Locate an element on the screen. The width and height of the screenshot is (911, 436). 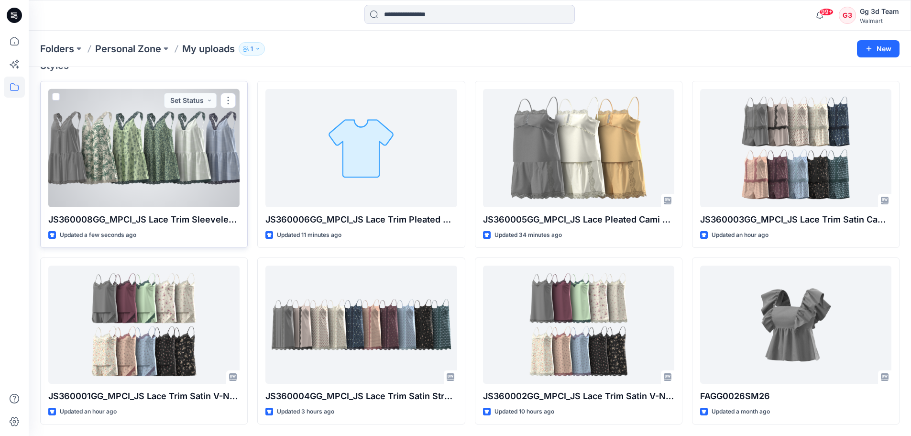
p: Personal Zone is located at coordinates (128, 49).